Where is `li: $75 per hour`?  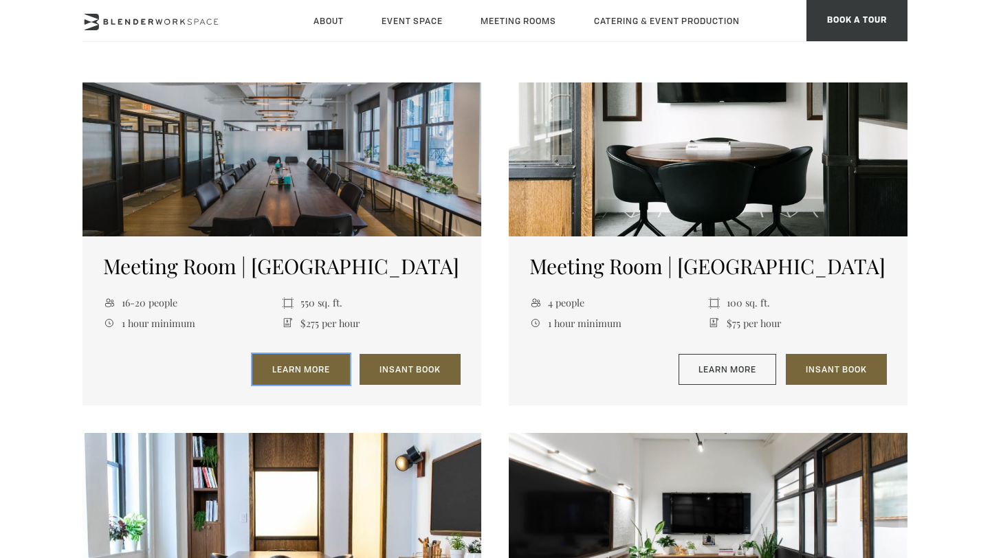
li: $75 per hour is located at coordinates (797, 322).